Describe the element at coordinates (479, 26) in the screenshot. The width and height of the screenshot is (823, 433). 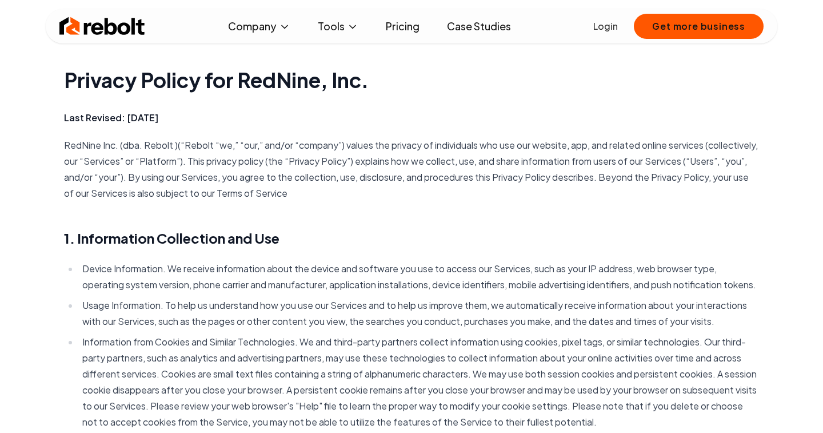
I see `a: Case Studies` at that location.